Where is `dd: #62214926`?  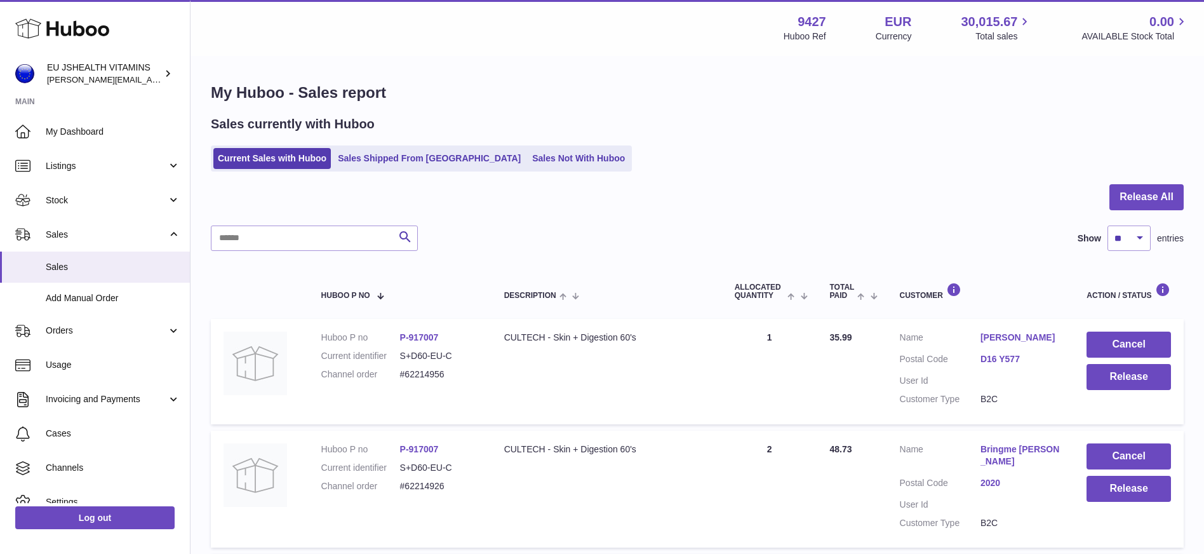 dd: #62214926 is located at coordinates (440, 486).